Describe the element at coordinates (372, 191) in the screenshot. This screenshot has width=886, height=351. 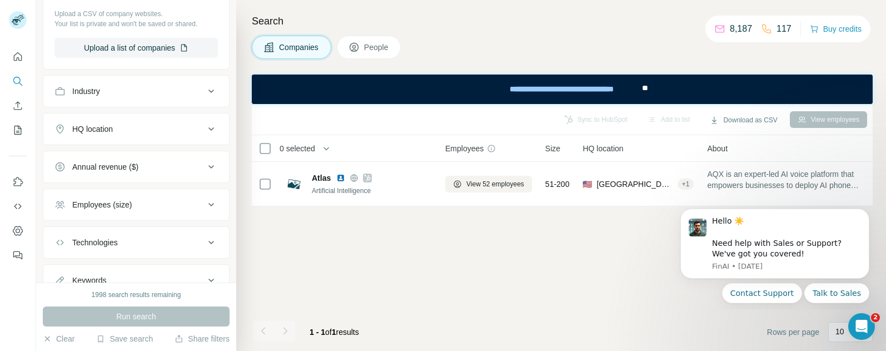
I see `div: Artificial Intelligence` at that location.